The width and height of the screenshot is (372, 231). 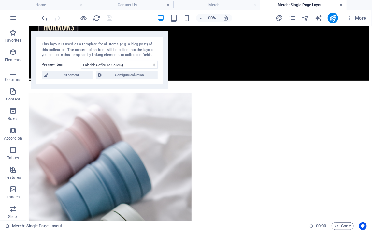 What do you see at coordinates (343, 226) in the screenshot?
I see `button: Code` at bounding box center [343, 226].